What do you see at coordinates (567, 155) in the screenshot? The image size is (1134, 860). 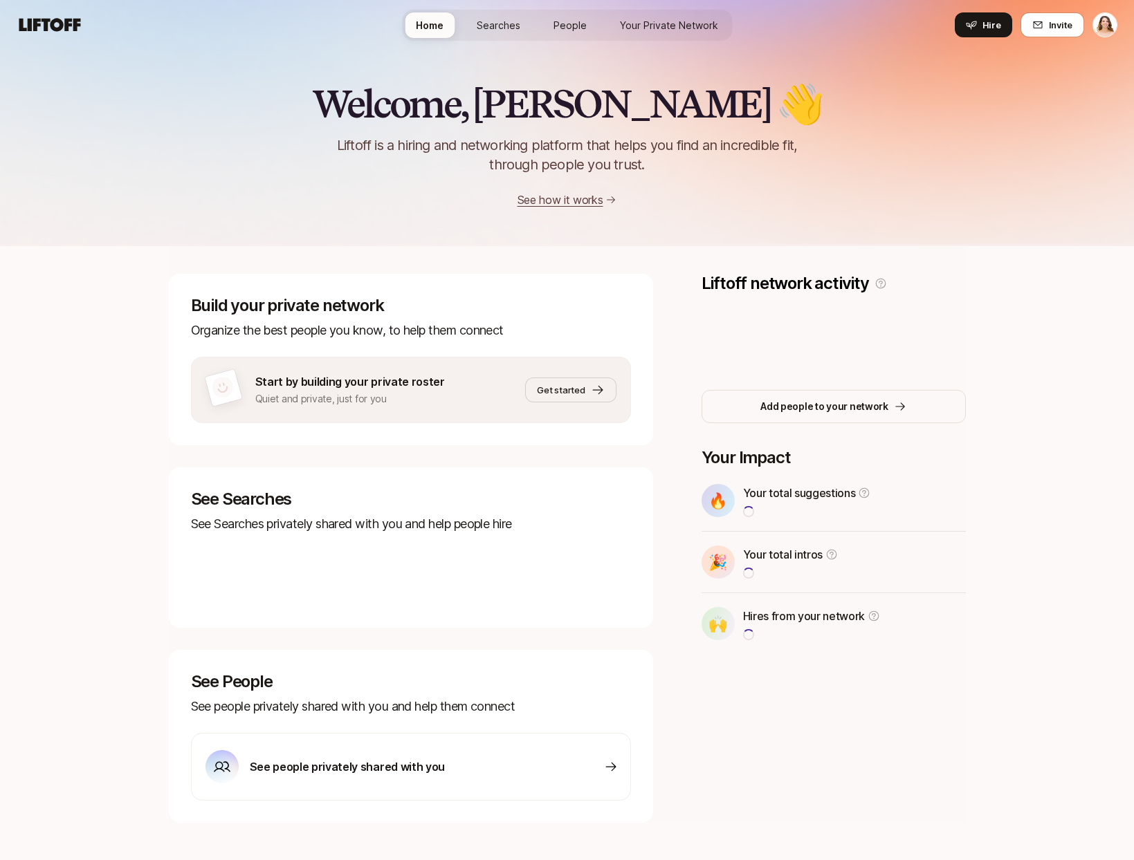 I see `p: Liftoff is a hiring and networking platform that helps you find an incredible fit, through people...` at bounding box center [567, 155].